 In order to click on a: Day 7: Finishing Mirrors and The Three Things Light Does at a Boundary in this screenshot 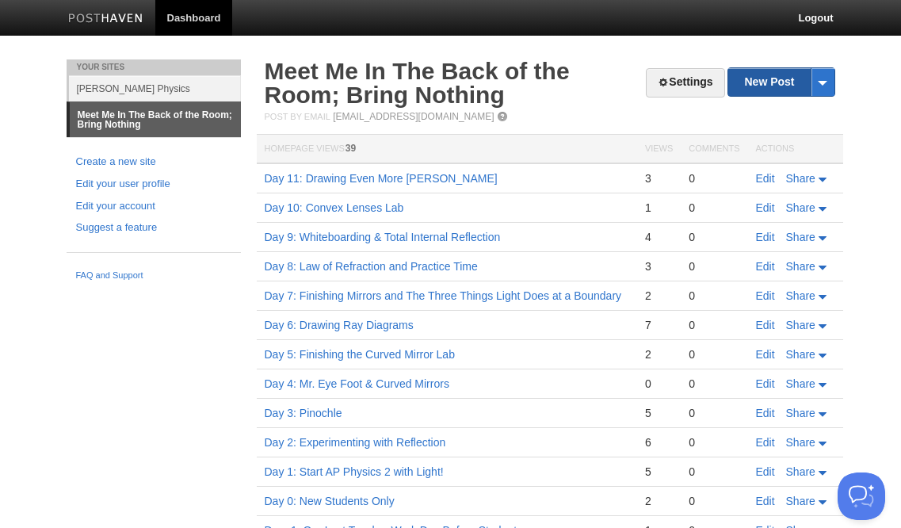, I will do `click(443, 296)`.